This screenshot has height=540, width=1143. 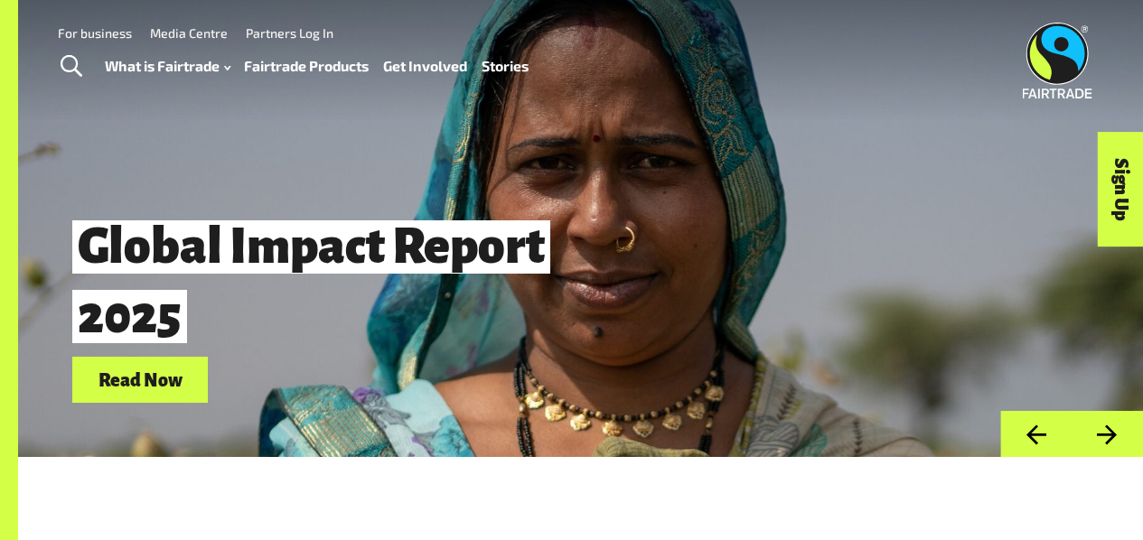 I want to click on img: Fairtrade Australia New Zealand logo, so click(x=1057, y=61).